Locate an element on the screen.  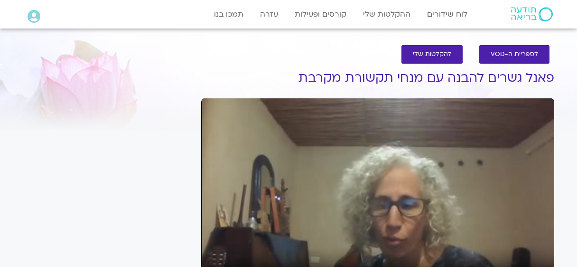
a: להקלטות שלי is located at coordinates (432, 54).